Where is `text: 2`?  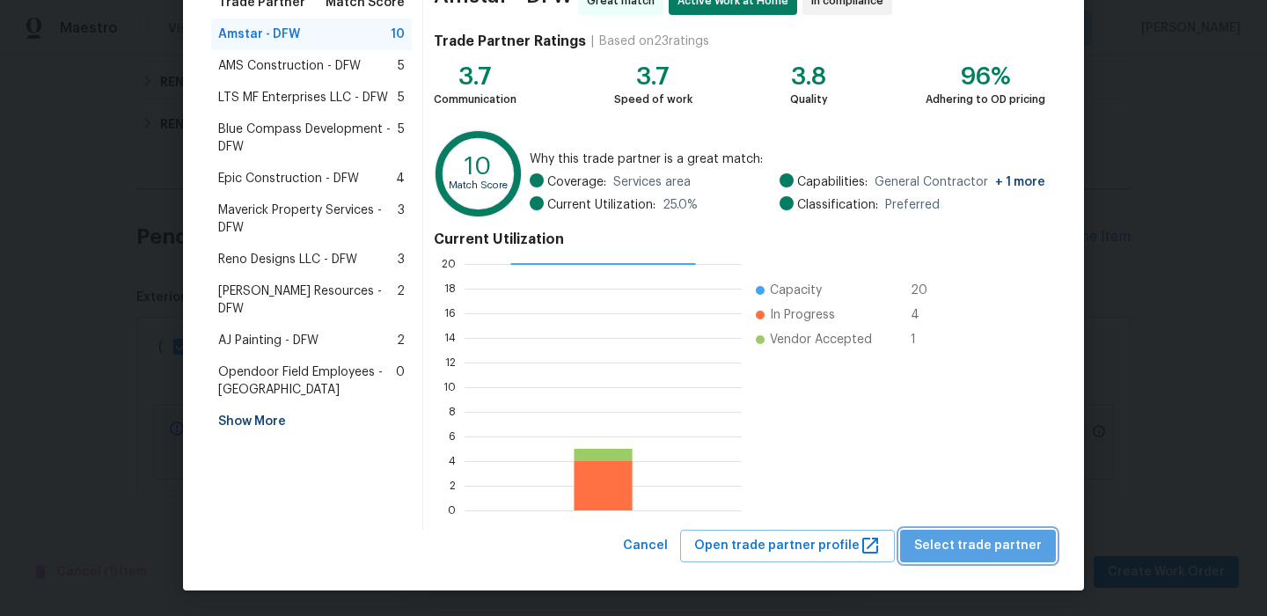 text: 2 is located at coordinates (452, 486).